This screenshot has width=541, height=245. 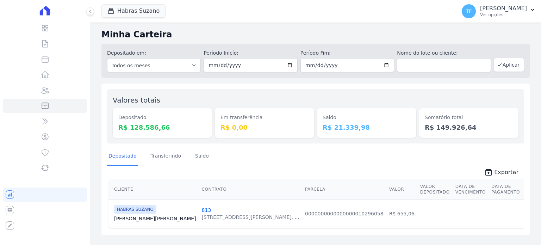 What do you see at coordinates (444, 53) in the screenshot?
I see `label: Nome do lote ou cliente:` at bounding box center [444, 53].